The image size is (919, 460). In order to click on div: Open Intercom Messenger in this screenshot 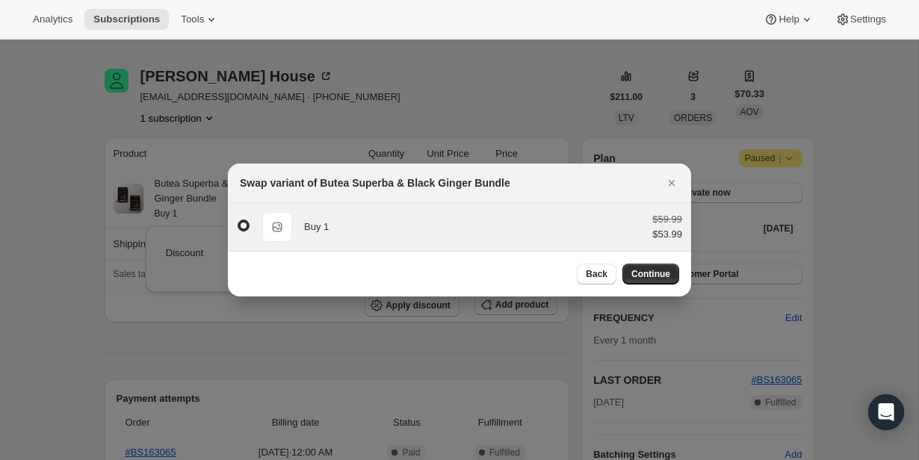, I will do `click(886, 412)`.